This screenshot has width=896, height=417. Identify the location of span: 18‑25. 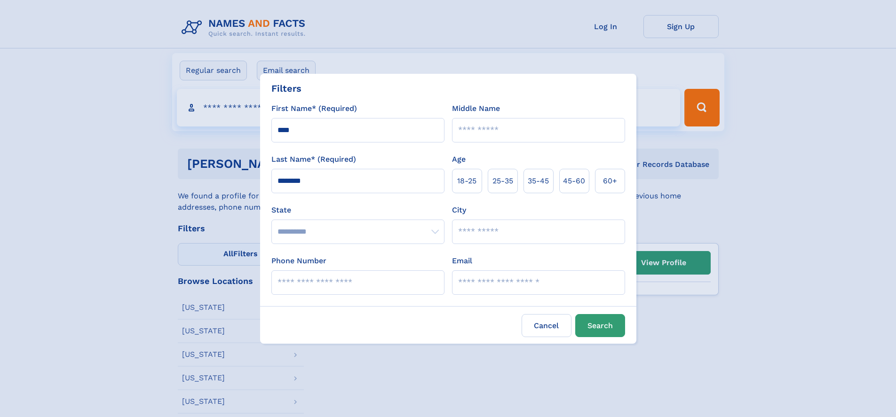
(467, 181).